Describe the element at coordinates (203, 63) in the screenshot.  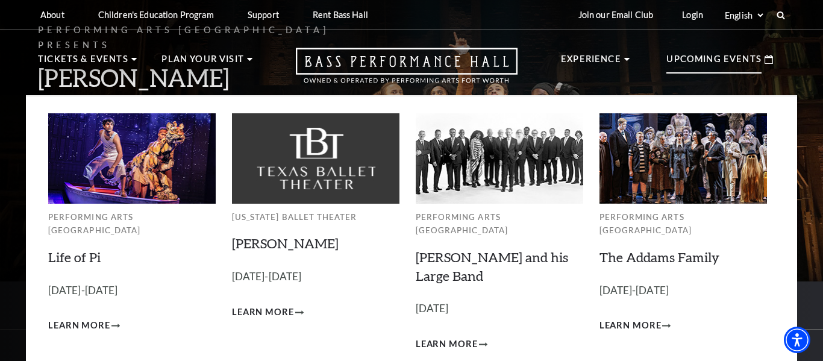
I see `p: Plan Your Visit` at that location.